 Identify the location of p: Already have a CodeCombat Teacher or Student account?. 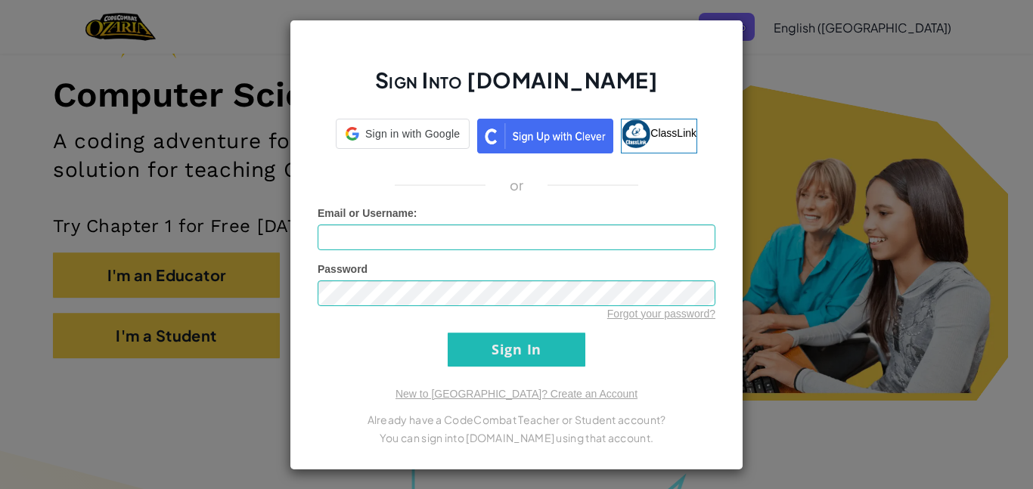
(517, 420).